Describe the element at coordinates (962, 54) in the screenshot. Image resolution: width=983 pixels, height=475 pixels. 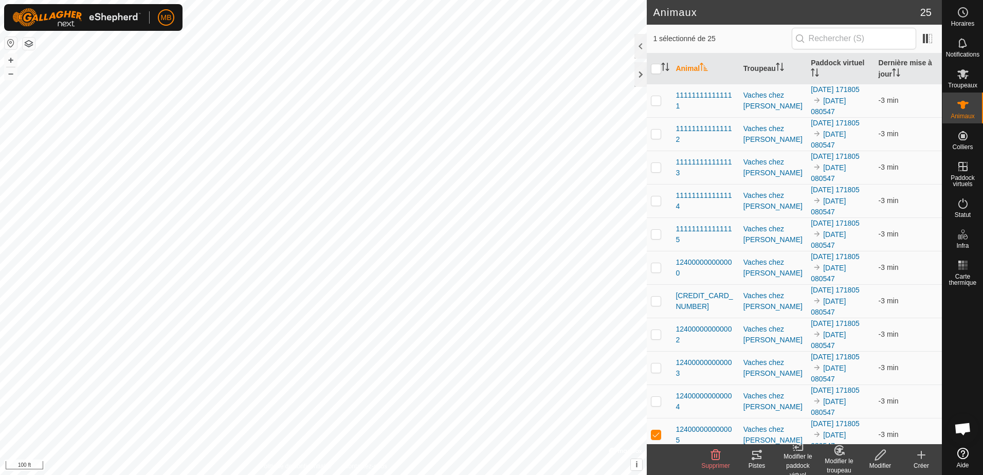
I see `span: Notifications` at that location.